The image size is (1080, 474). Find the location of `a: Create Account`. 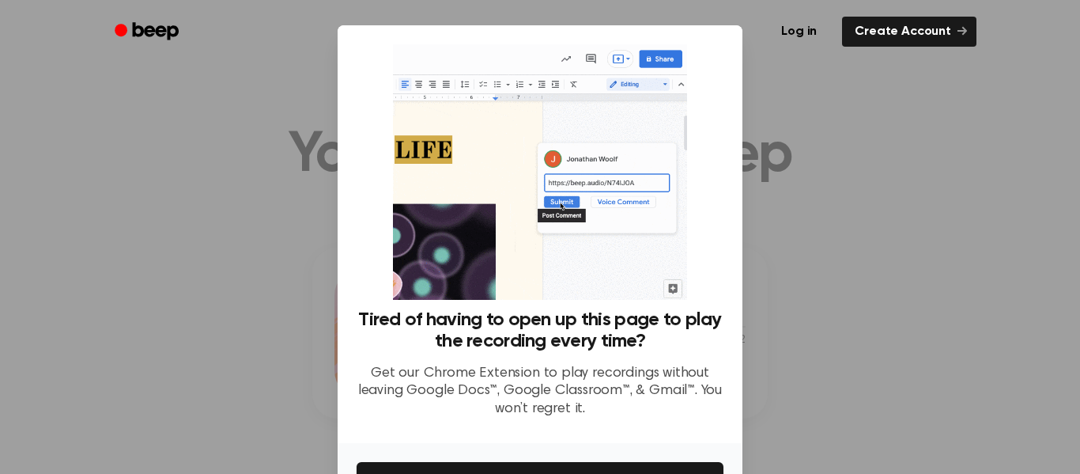

a: Create Account is located at coordinates (909, 32).